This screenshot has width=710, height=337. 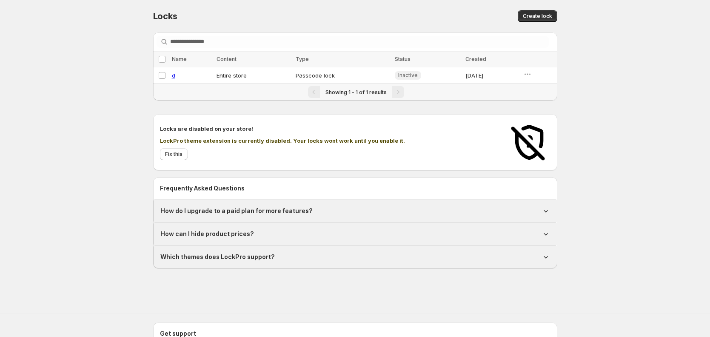 What do you see at coordinates (218, 257) in the screenshot?
I see `h1: Which themes does LockPro support?` at bounding box center [218, 257].